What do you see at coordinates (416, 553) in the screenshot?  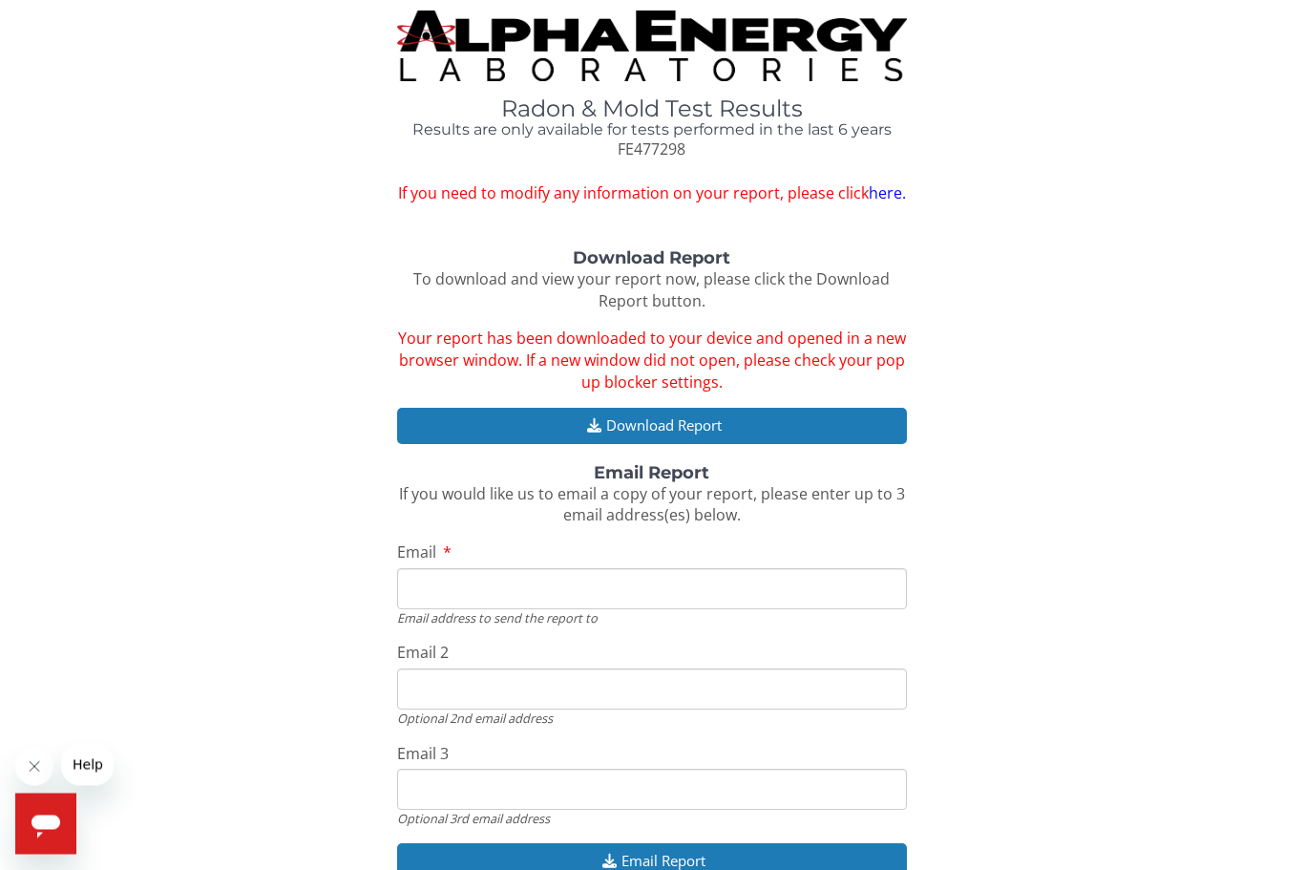 I see `span: Email` at bounding box center [416, 553].